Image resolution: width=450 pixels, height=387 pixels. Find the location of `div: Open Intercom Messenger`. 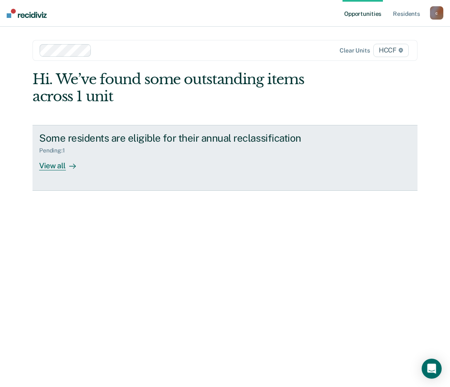

div: Open Intercom Messenger is located at coordinates (431, 368).